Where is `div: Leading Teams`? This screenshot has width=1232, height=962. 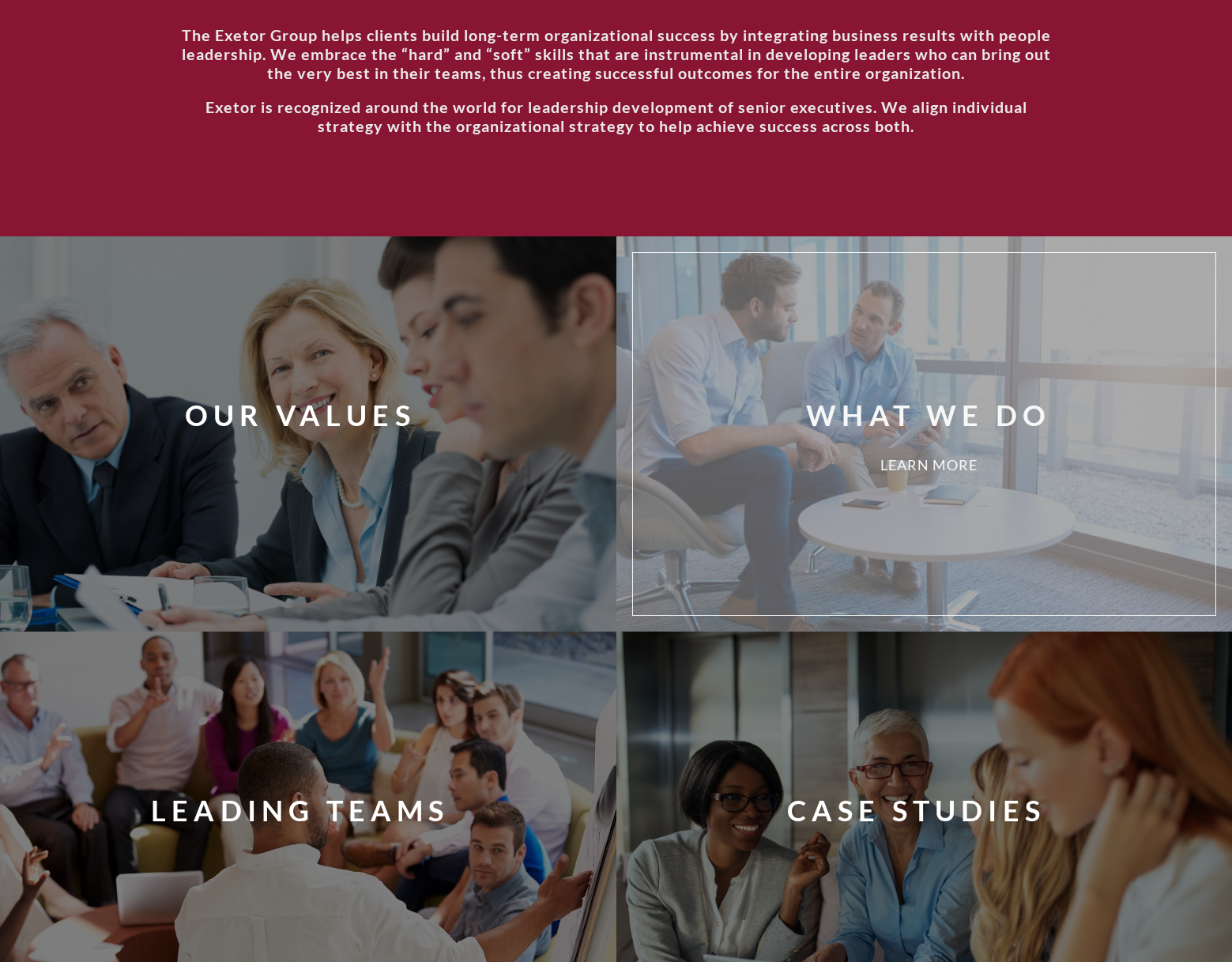
div: Leading Teams is located at coordinates (301, 810).